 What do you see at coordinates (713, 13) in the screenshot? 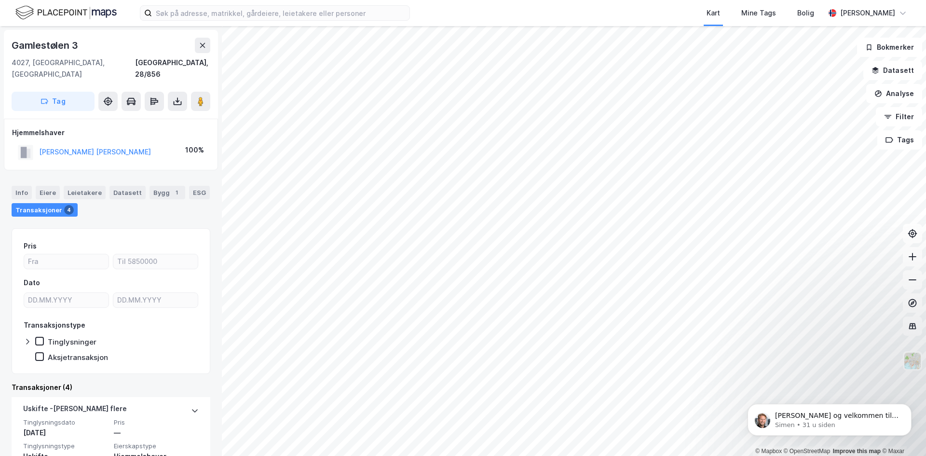
I see `div: Kart` at bounding box center [713, 13].